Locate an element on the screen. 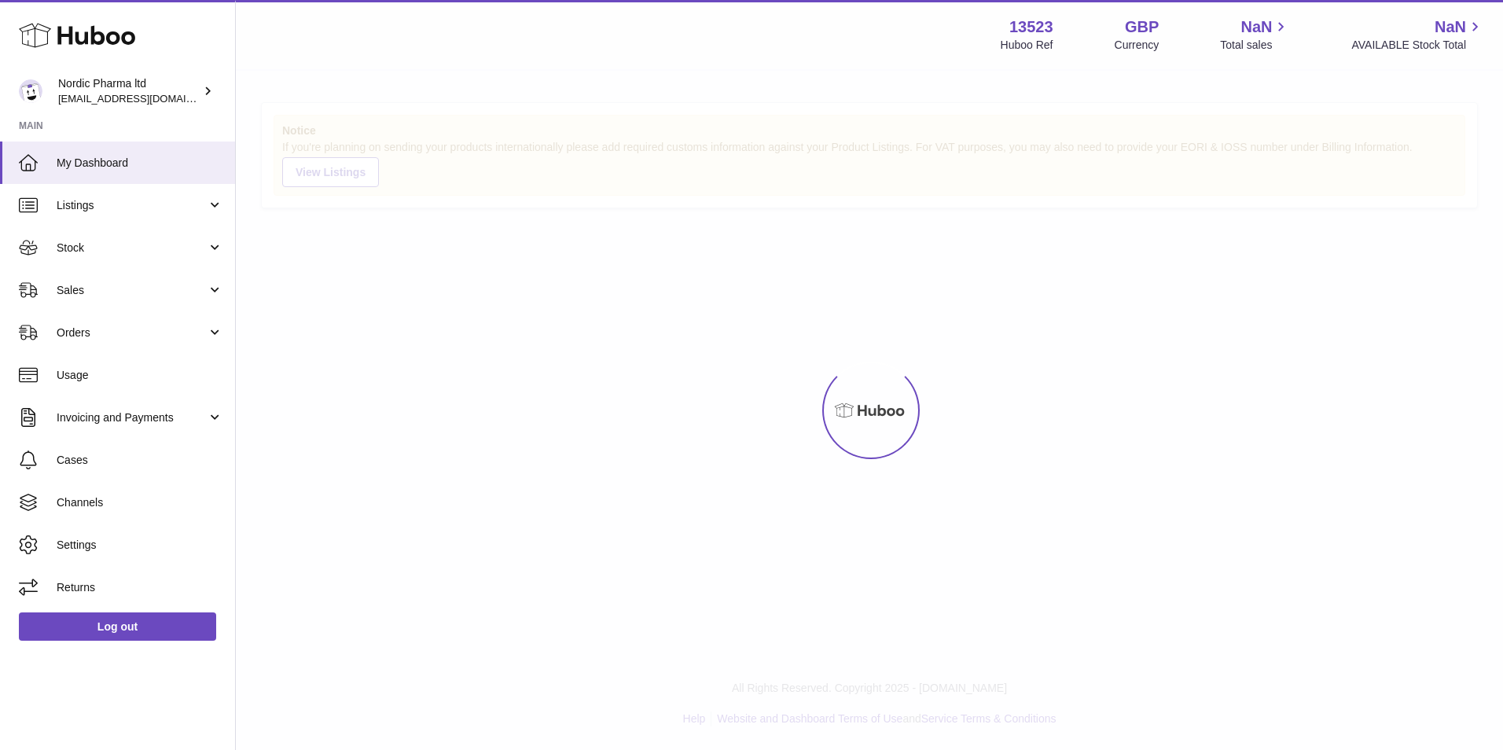 The width and height of the screenshot is (1503, 750). span: Usage is located at coordinates (140, 375).